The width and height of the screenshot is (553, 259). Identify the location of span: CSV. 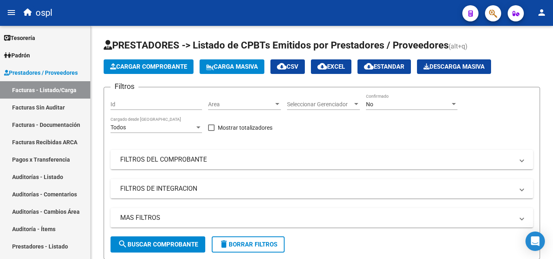
(287, 67).